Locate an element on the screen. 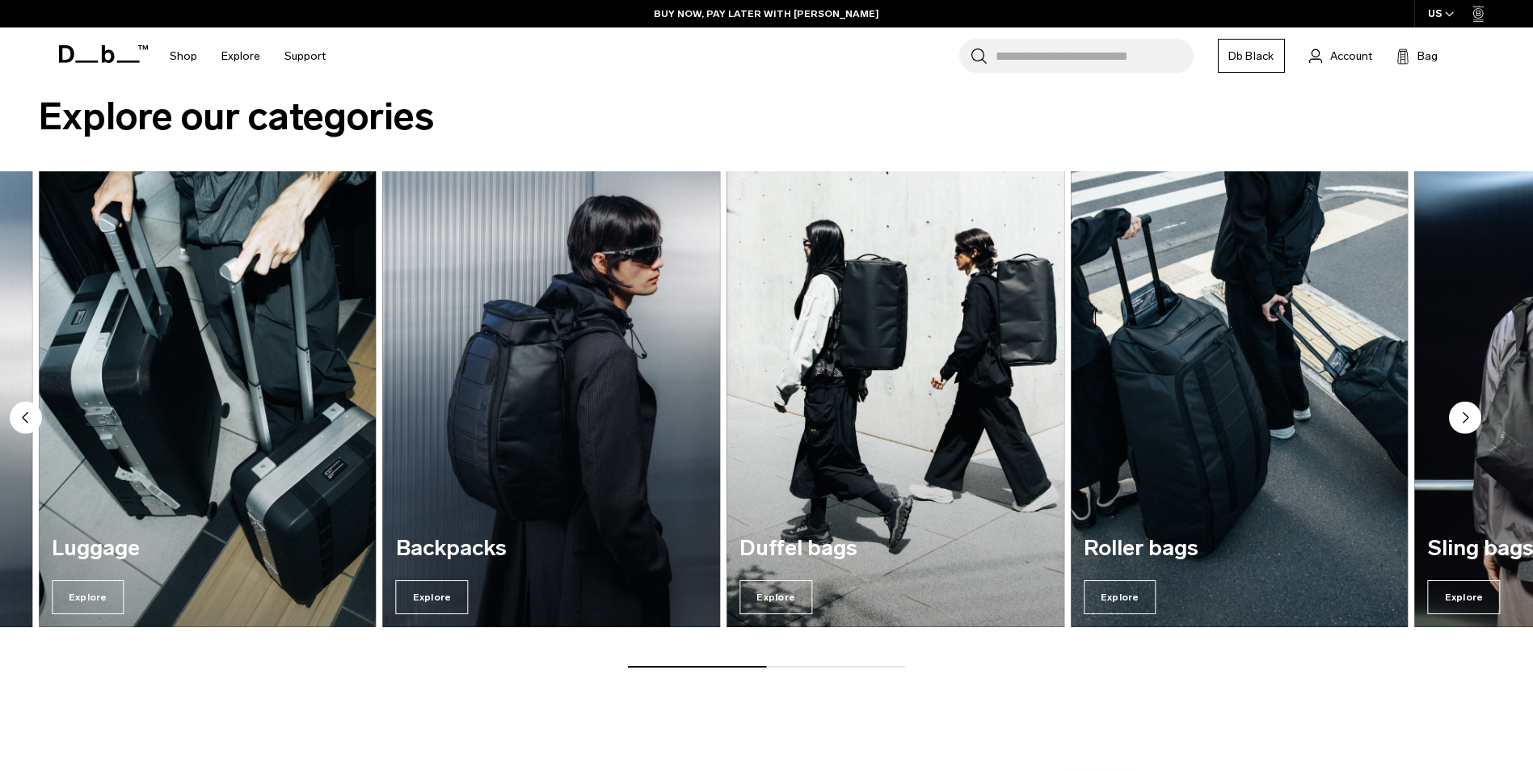  a: Duffel bags Explore is located at coordinates (896, 399).